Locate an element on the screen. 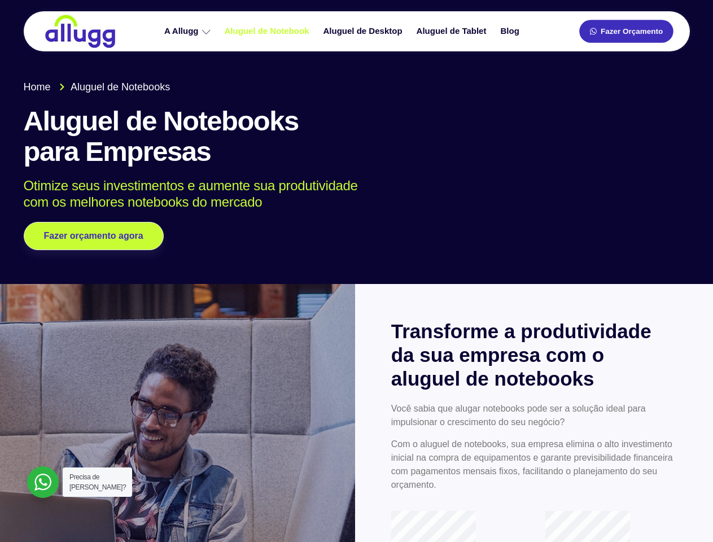  p: Com o aluguel de notebooks, sua empresa elimina o alto investimento inicial na compra de equipame... is located at coordinates (534, 465).